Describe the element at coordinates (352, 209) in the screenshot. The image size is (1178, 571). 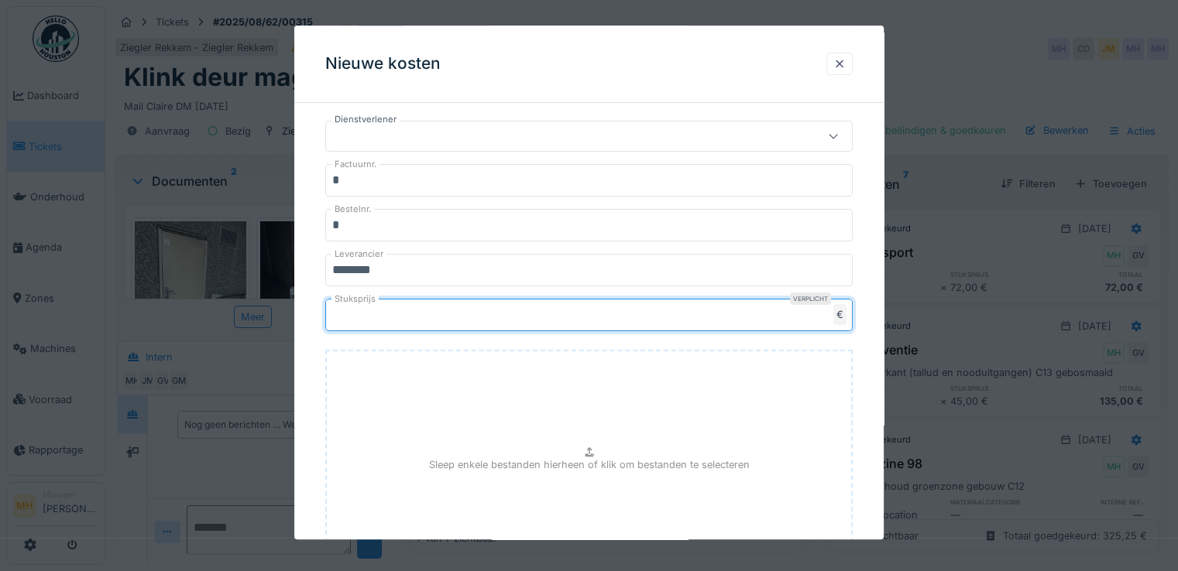
I see `label: Bestelnr.` at that location.